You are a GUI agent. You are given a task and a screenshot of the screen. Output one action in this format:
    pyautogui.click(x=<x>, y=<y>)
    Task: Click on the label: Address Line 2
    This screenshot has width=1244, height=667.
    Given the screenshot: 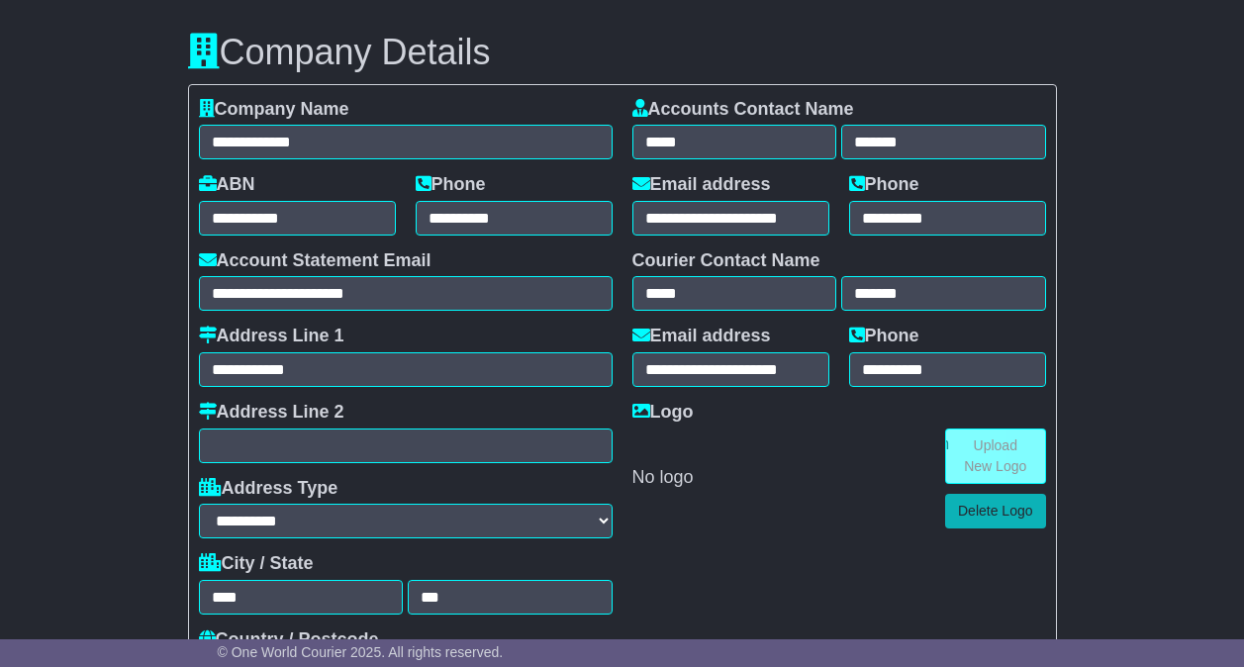 What is the action you would take?
    pyautogui.click(x=271, y=413)
    